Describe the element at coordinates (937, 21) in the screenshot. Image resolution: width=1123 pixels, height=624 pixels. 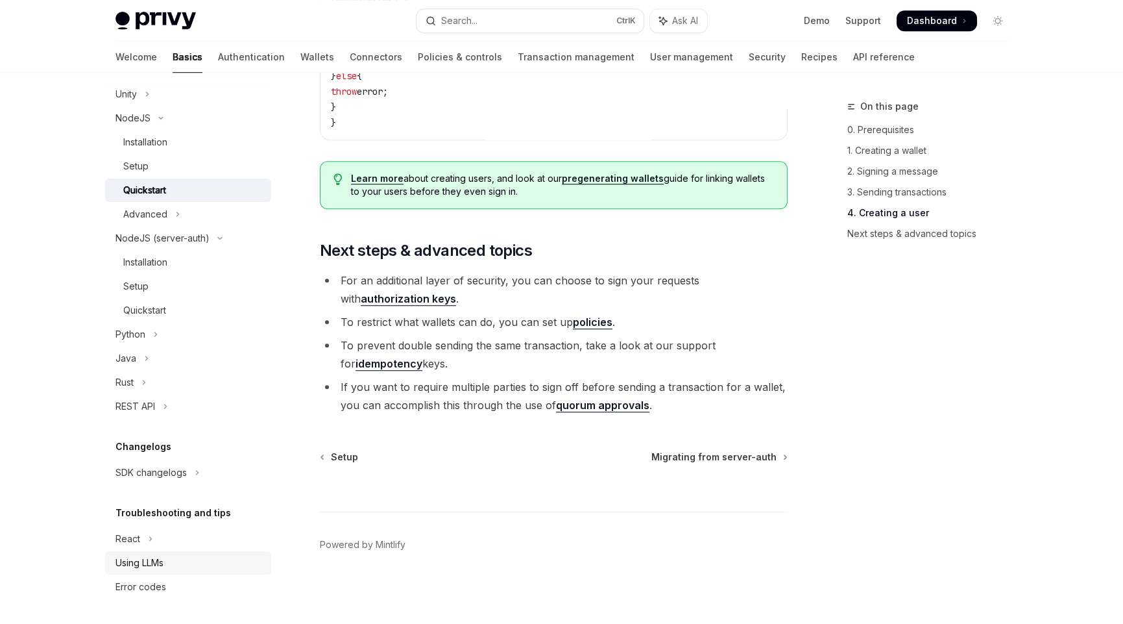
I see `a: Dashboard` at that location.